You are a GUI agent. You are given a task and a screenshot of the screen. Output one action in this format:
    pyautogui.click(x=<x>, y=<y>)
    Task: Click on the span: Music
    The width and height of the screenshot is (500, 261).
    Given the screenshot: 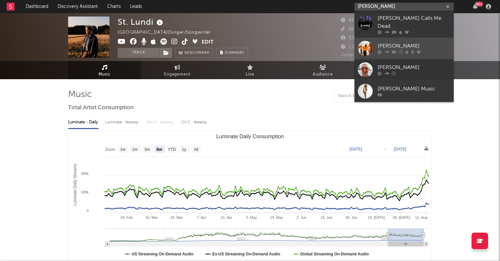 What is the action you would take?
    pyautogui.click(x=104, y=75)
    